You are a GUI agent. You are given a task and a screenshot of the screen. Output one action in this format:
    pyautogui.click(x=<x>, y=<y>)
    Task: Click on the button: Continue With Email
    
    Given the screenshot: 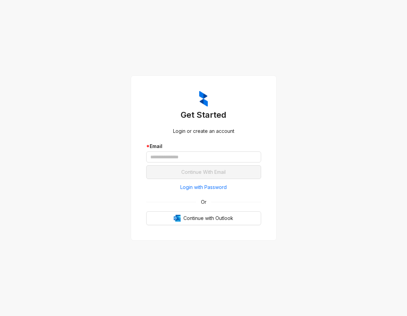 What is the action you would take?
    pyautogui.click(x=204, y=172)
    